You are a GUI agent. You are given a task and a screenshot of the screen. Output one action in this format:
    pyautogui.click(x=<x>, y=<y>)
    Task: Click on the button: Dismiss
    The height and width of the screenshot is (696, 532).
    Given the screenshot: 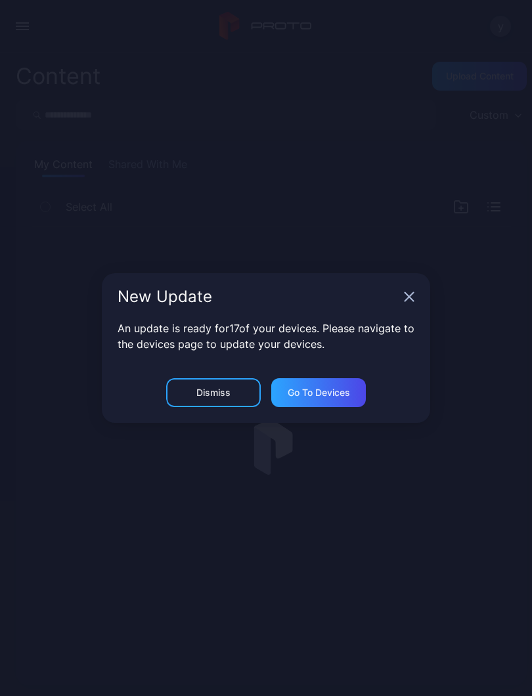 What is the action you would take?
    pyautogui.click(x=213, y=393)
    